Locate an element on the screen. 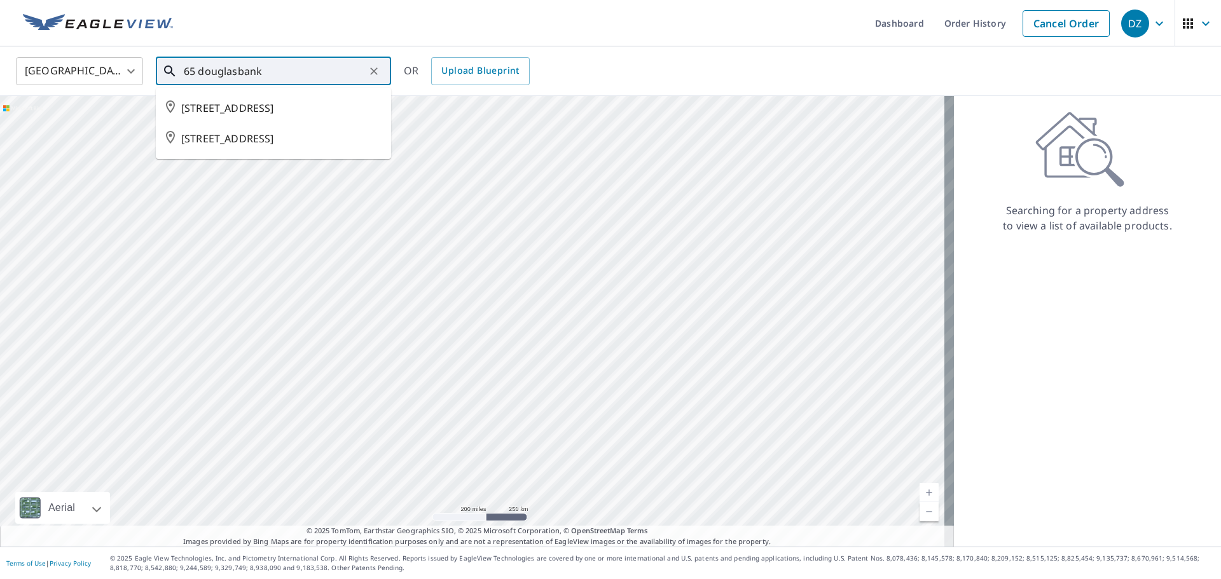  a: Terms of Use is located at coordinates (26, 563).